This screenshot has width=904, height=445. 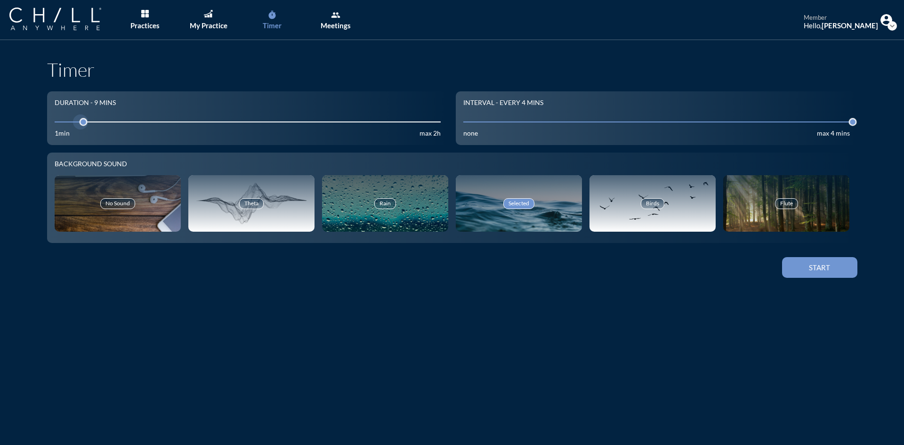 I want to click on div: Interval - Every 4 mins, so click(x=503, y=103).